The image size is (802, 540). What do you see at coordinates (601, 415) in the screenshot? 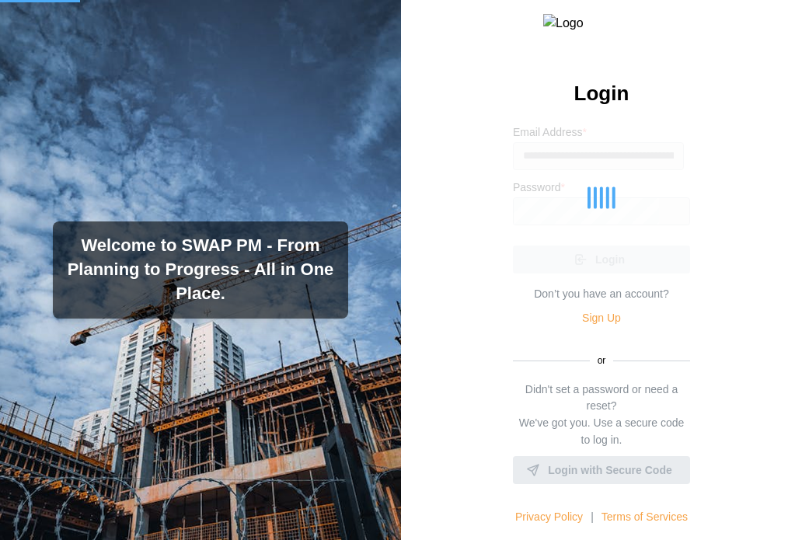
I see `div: Didn't set a password or need a reset? We've got you. Use a secure code to log in.` at bounding box center [601, 415].